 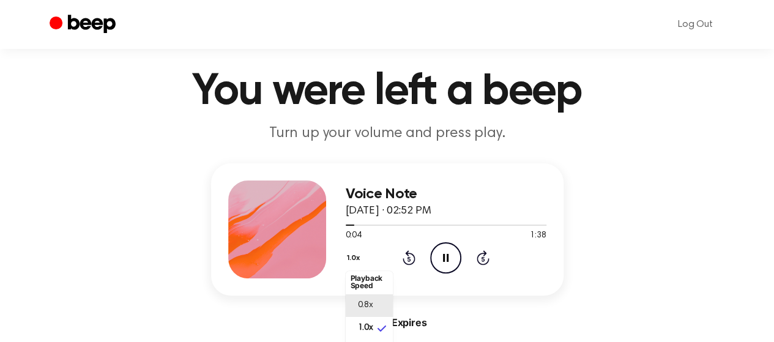 What do you see at coordinates (387, 92) in the screenshot?
I see `h1: You were left a beep` at bounding box center [387, 92].